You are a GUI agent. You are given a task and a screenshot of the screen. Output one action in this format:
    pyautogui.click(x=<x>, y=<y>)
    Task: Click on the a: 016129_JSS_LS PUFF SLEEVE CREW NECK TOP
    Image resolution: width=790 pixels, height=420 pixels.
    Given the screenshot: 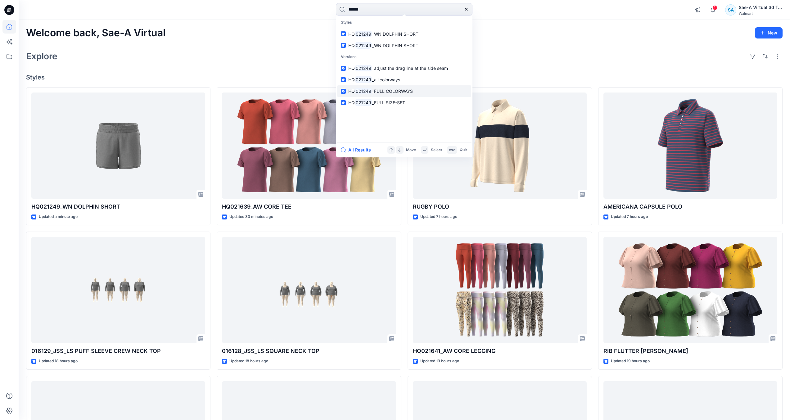 What is the action you would take?
    pyautogui.click(x=118, y=290)
    